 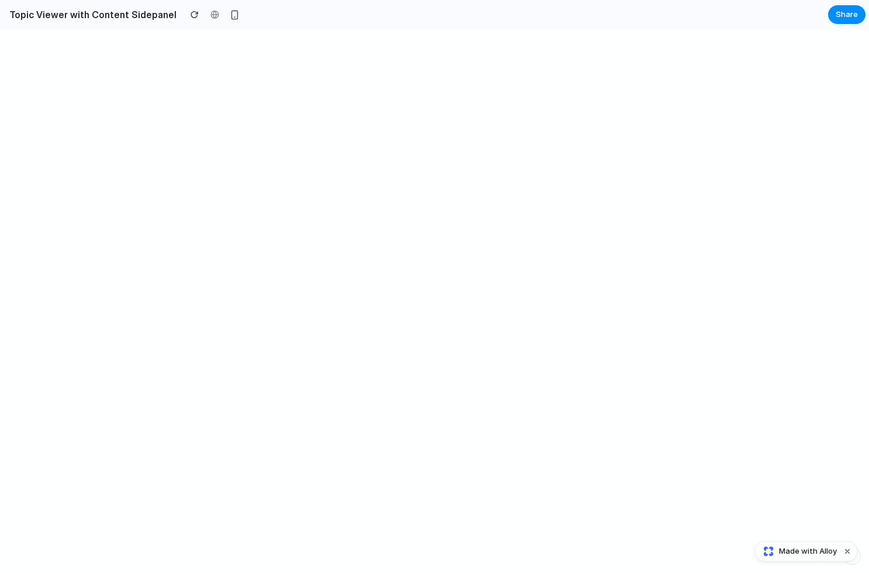 What do you see at coordinates (807, 551) in the screenshot?
I see `span: Made with Alloy` at bounding box center [807, 551].